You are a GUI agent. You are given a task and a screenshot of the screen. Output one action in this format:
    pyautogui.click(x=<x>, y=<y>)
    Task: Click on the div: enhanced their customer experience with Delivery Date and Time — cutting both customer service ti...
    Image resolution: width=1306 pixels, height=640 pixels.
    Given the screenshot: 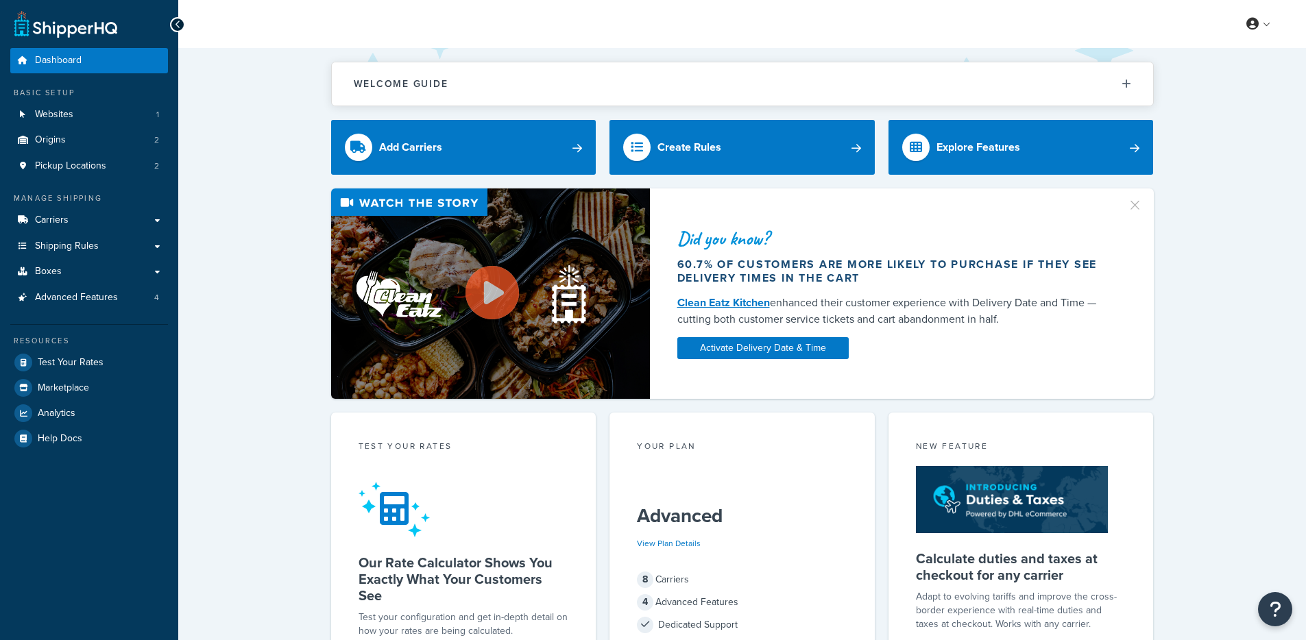 What is the action you would take?
    pyautogui.click(x=894, y=311)
    